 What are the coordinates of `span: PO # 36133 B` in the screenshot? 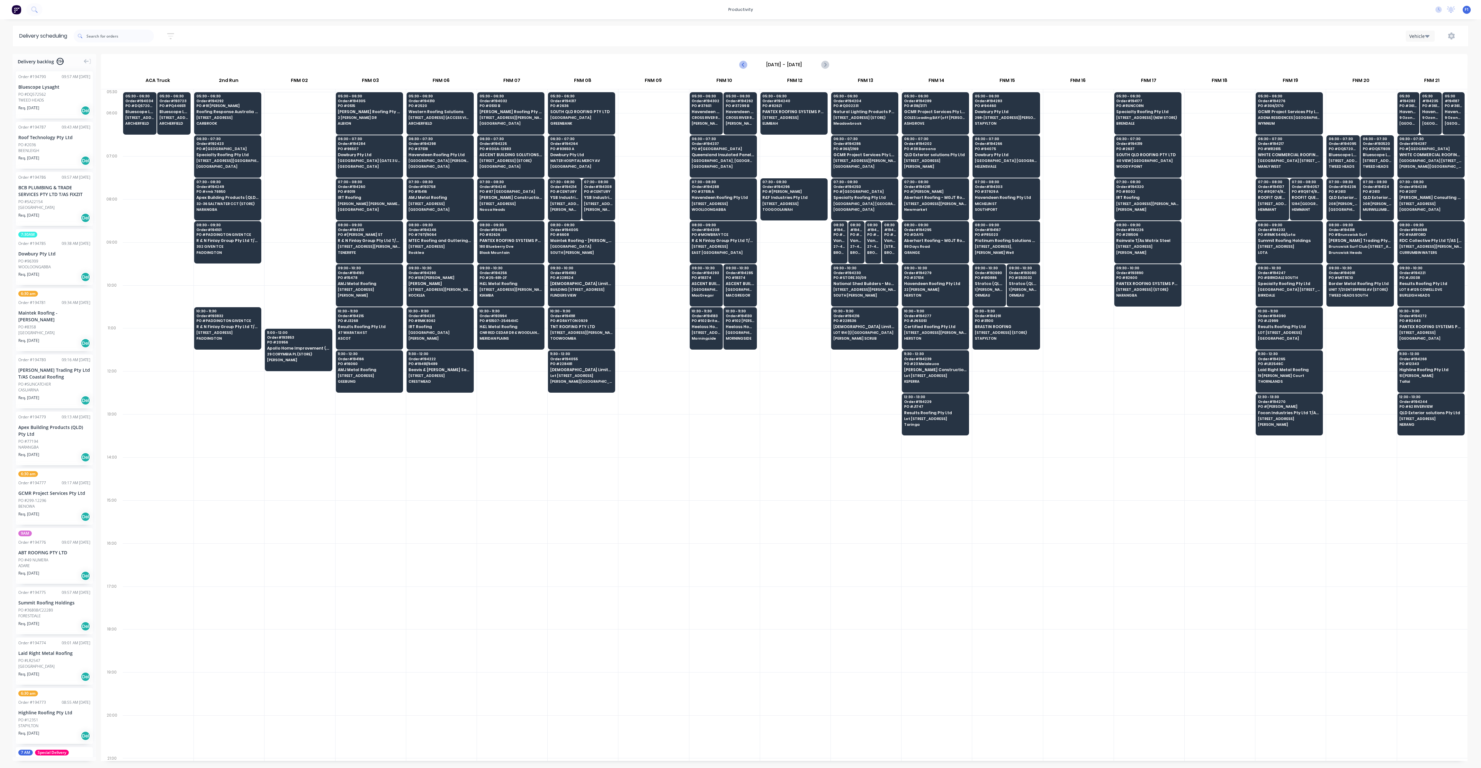 It's located at (1454, 106).